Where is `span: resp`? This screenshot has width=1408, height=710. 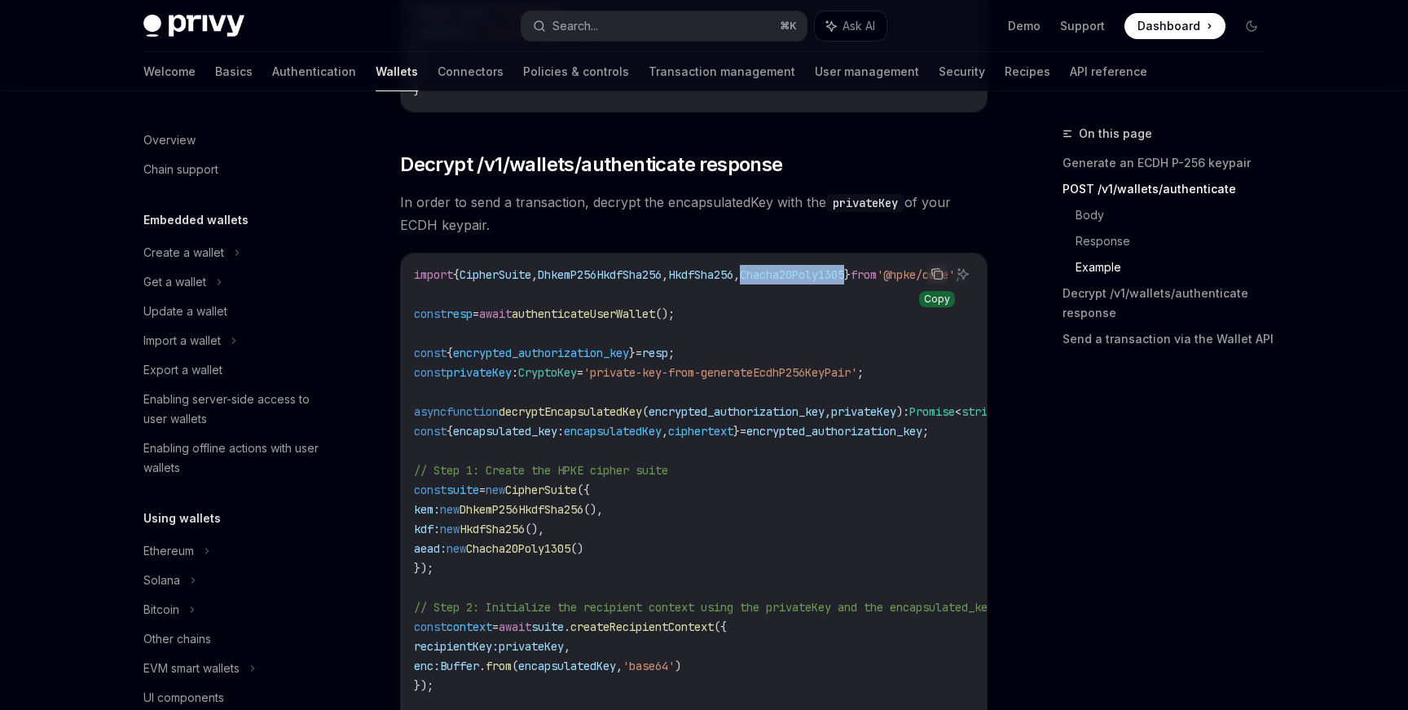 span: resp is located at coordinates (460, 314).